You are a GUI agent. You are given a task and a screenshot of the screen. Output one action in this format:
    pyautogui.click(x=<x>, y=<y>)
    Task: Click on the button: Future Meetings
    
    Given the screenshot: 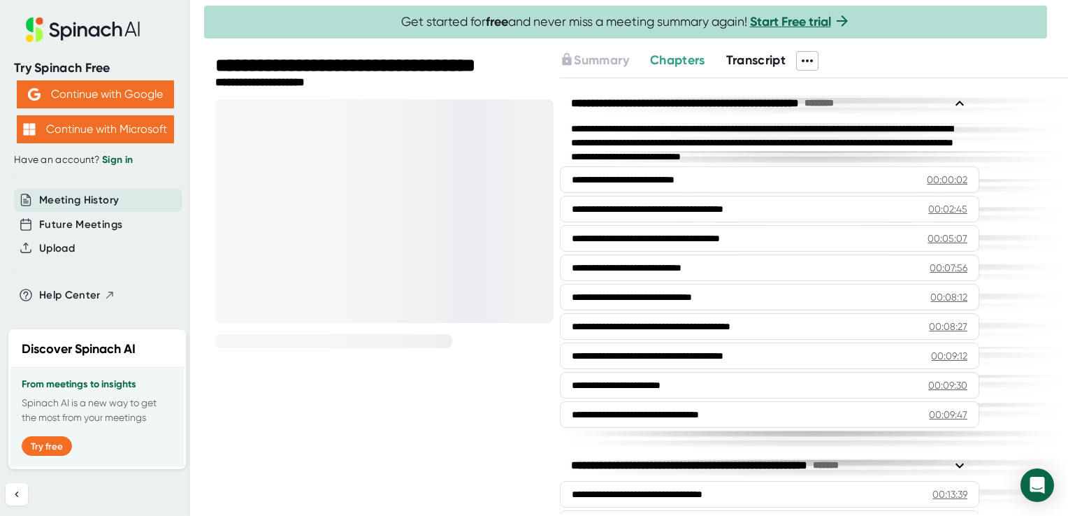 What is the action you would take?
    pyautogui.click(x=80, y=224)
    